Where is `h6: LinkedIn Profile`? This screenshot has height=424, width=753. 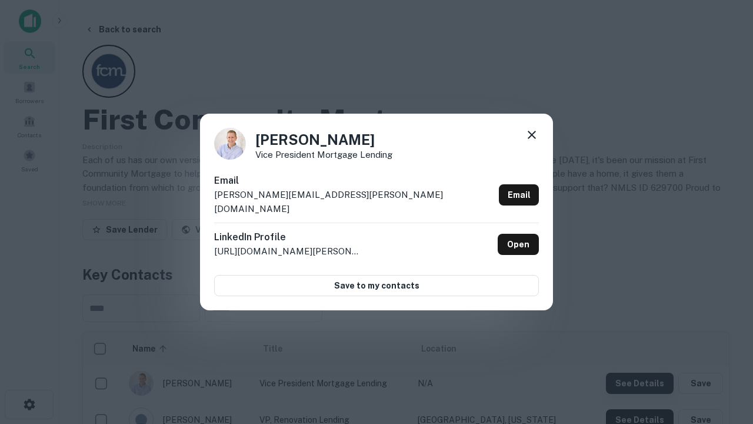
h6: LinkedIn Profile is located at coordinates (288, 237).